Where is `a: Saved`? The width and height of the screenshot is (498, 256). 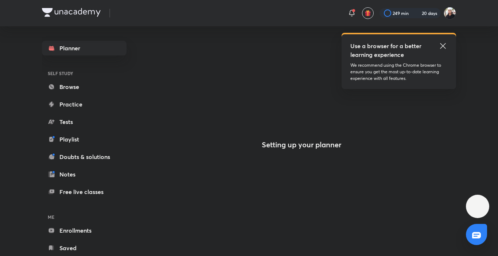
a: Saved is located at coordinates (84, 248).